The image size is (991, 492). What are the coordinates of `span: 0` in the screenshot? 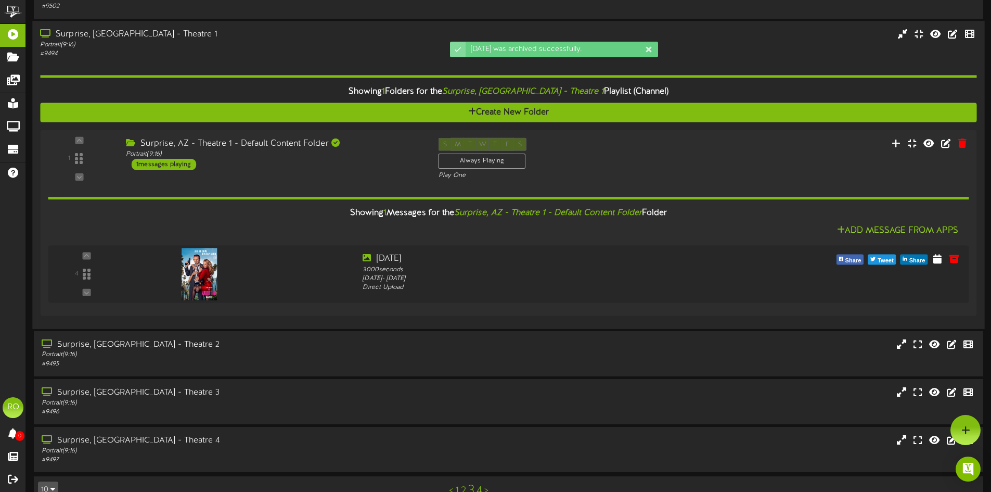 It's located at (20, 435).